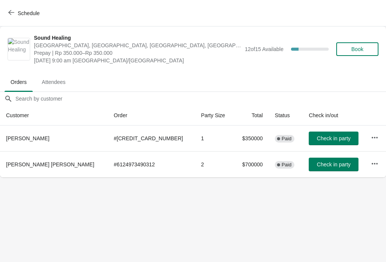 The image size is (386, 262). I want to click on td: 2, so click(214, 164).